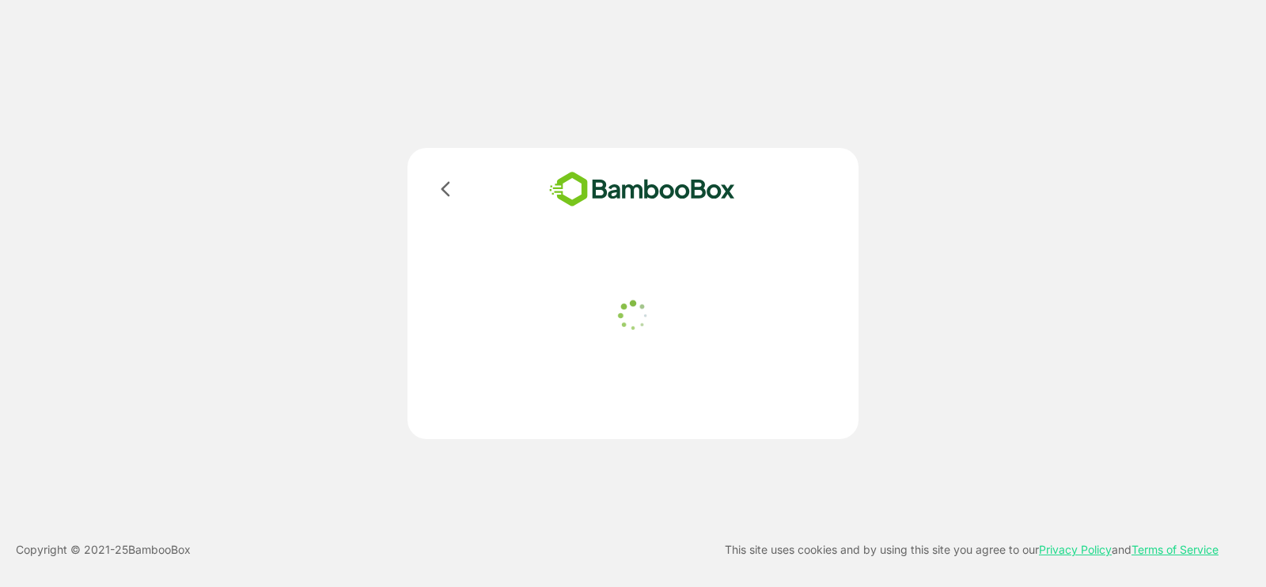 Image resolution: width=1266 pixels, height=587 pixels. Describe the element at coordinates (103, 550) in the screenshot. I see `p: Copyright © 2021- 25 BambooBox` at that location.